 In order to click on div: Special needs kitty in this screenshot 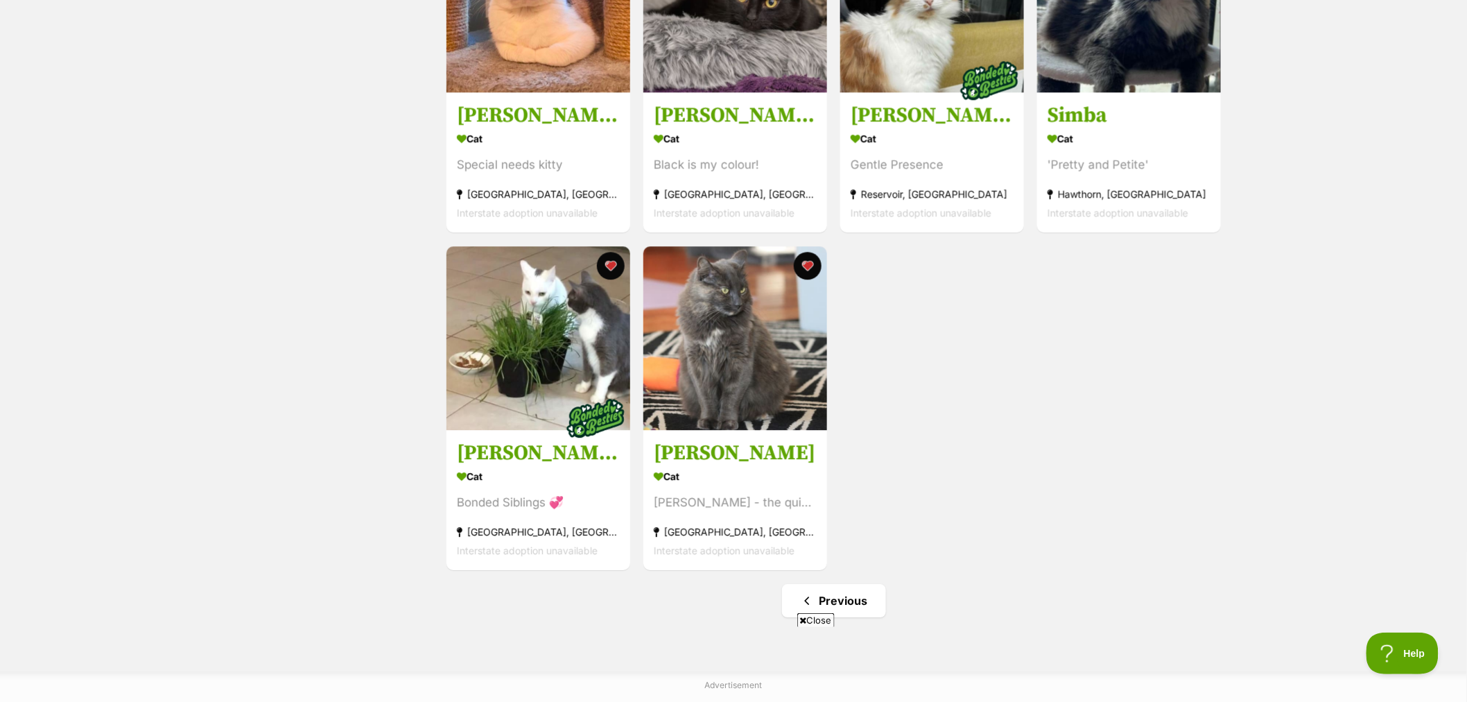, I will do `click(538, 165)`.